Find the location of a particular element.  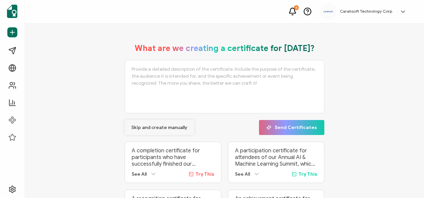

div: 5 is located at coordinates (296, 8).